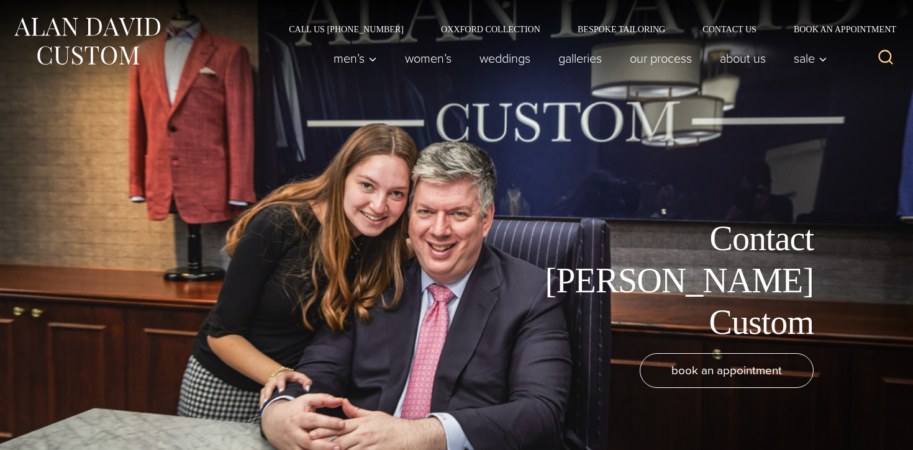  I want to click on button: View Search Form, so click(885, 58).